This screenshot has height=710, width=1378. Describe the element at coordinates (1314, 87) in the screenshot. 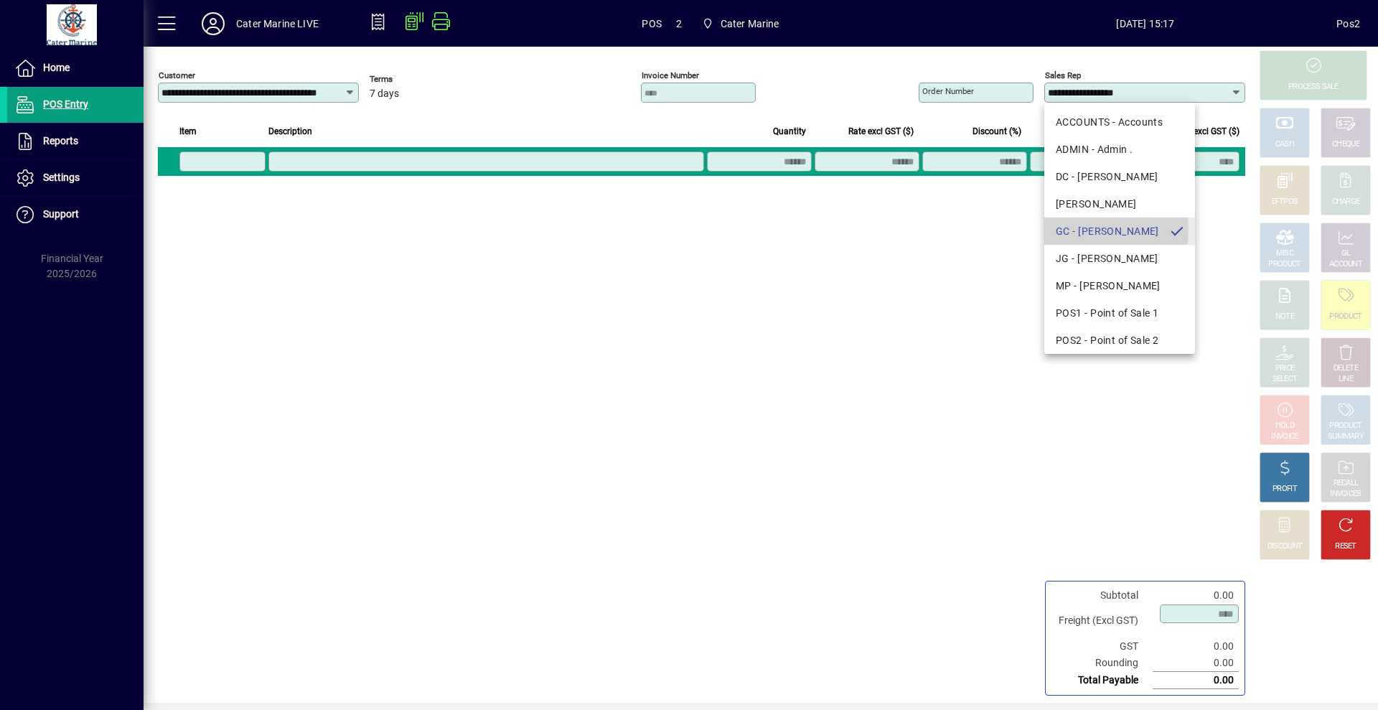

I see `div: PROCESS SALE` at that location.